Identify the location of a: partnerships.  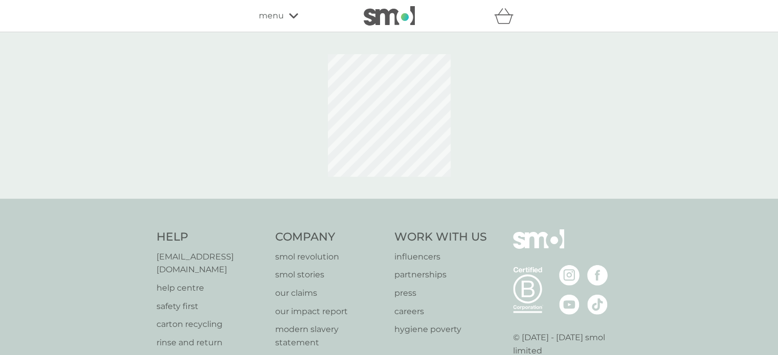
(440, 275).